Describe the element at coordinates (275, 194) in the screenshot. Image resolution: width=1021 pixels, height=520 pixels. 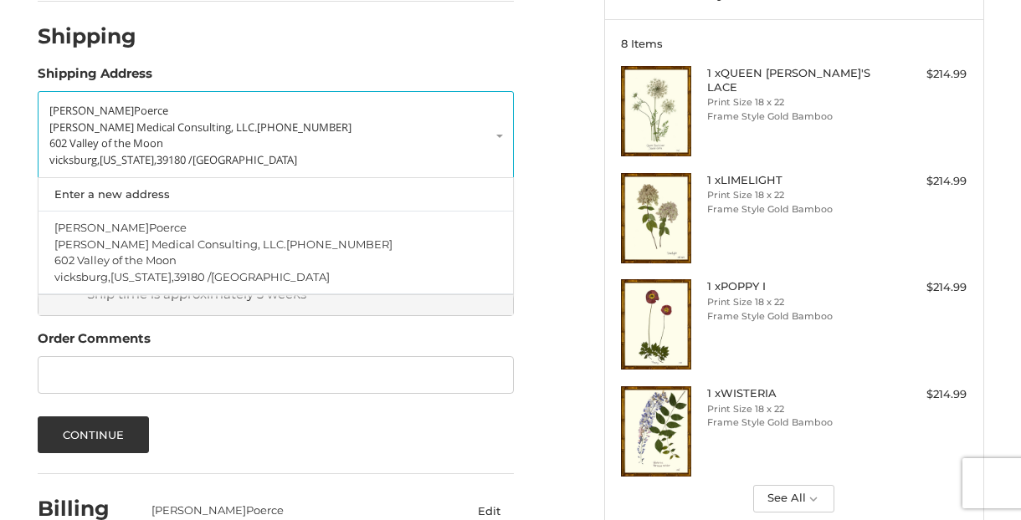
I see `a: Enter a new address` at that location.